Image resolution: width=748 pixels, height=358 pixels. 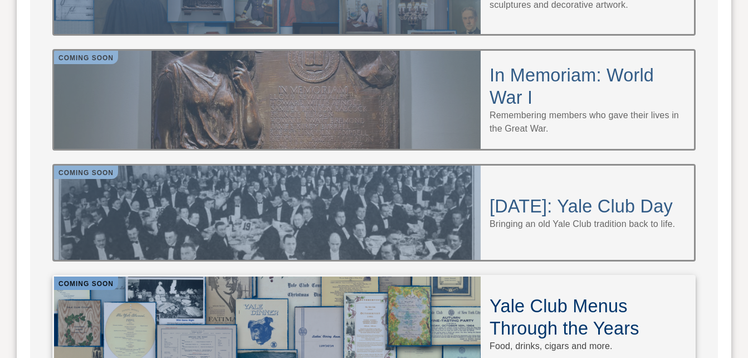 I want to click on p: Remembering members who gave their lives in the Great War., so click(x=587, y=122).